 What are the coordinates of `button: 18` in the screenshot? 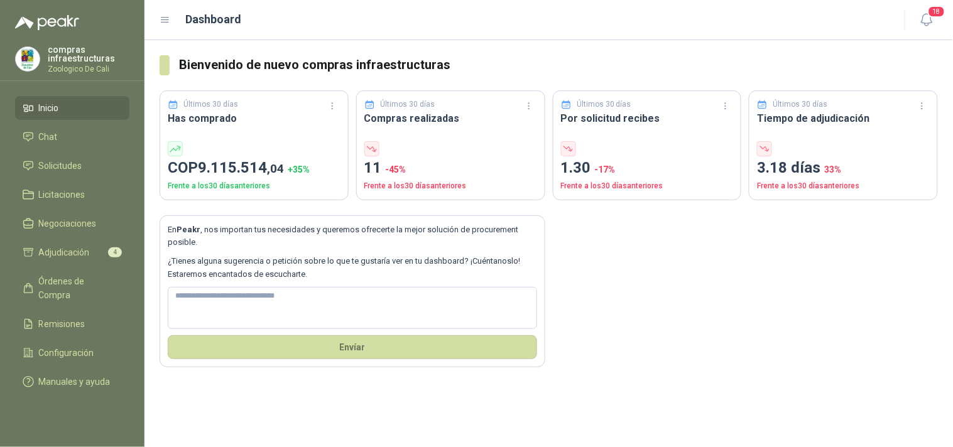 It's located at (927, 20).